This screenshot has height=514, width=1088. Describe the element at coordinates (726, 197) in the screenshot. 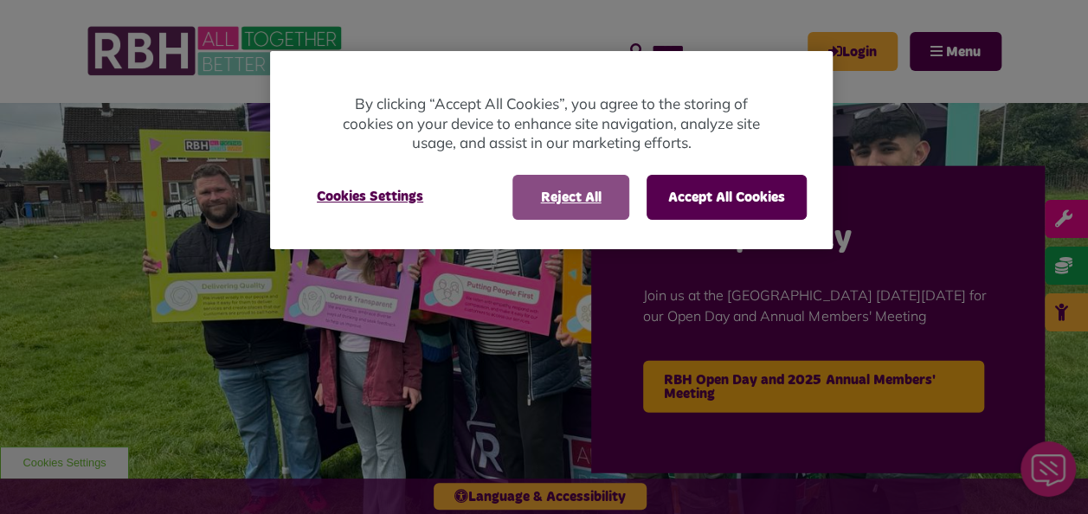

I see `button: Accept All Cookies` at that location.